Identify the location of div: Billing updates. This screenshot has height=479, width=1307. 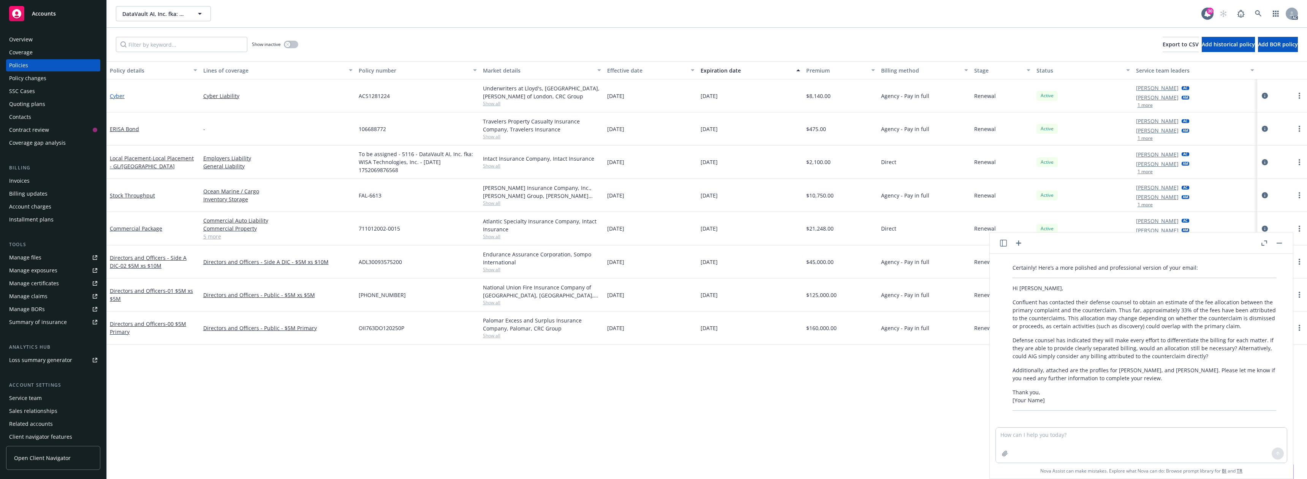
(28, 194).